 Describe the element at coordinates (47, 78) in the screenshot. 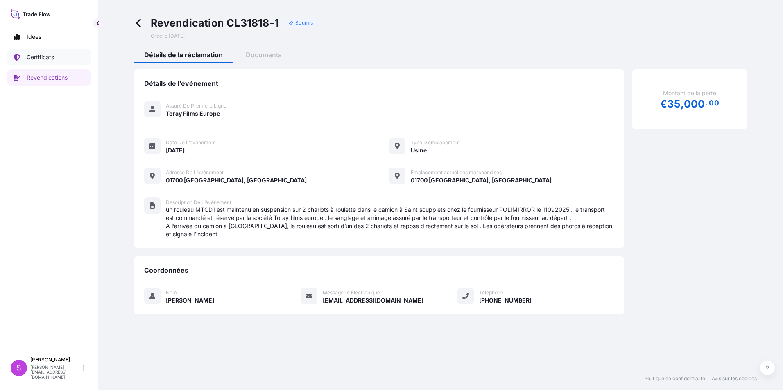

I see `p: Revendications` at that location.